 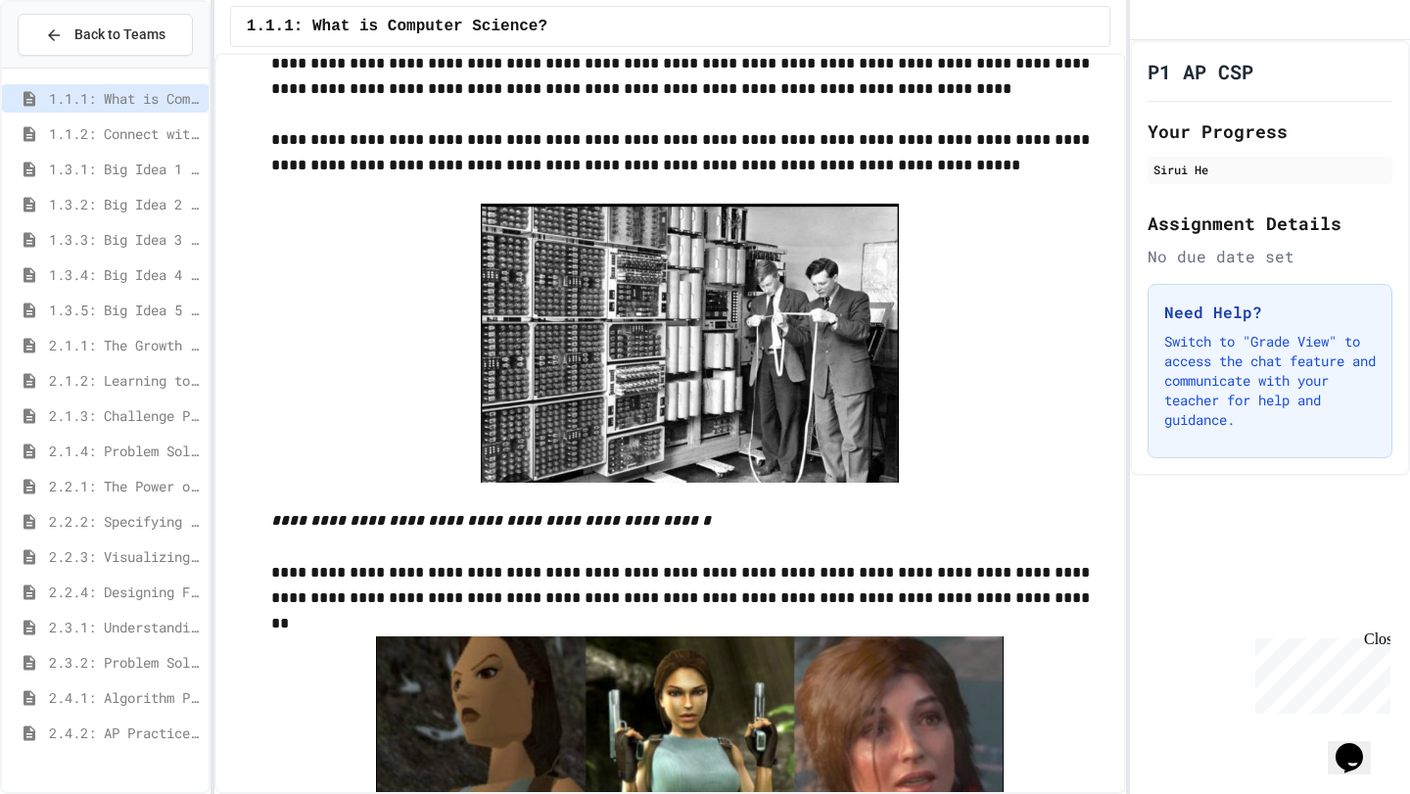 I want to click on span: 2.2.2: Specifying Ideas with Pseudocode, so click(x=124, y=521).